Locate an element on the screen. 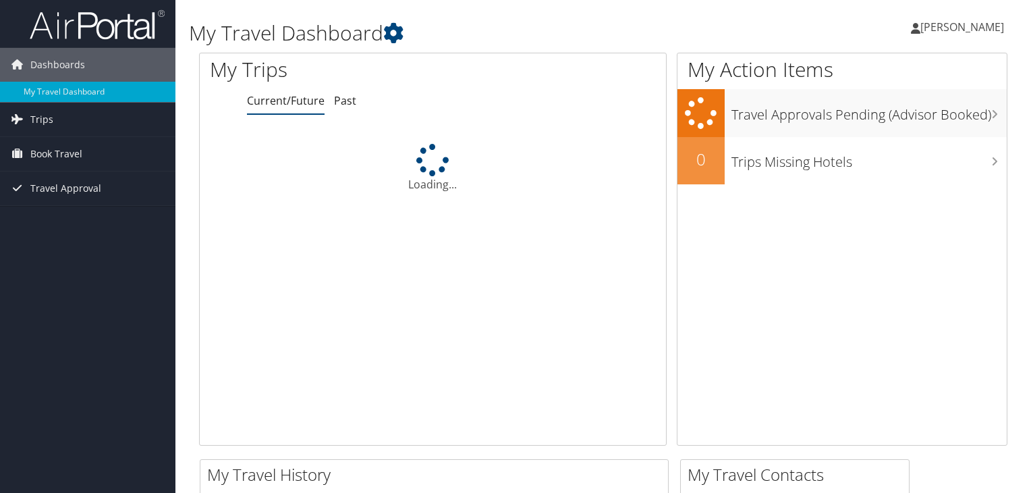 The height and width of the screenshot is (493, 1031). img: airportal-logo.png is located at coordinates (97, 24).